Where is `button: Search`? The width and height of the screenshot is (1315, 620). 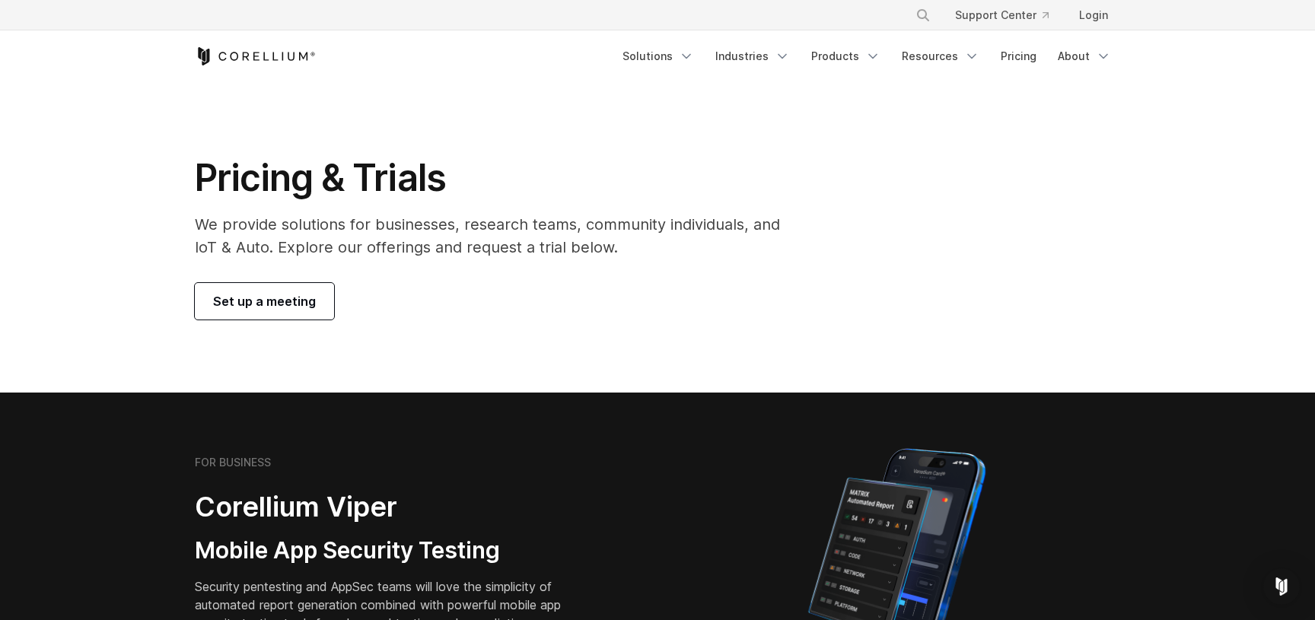 button: Search is located at coordinates (923, 15).